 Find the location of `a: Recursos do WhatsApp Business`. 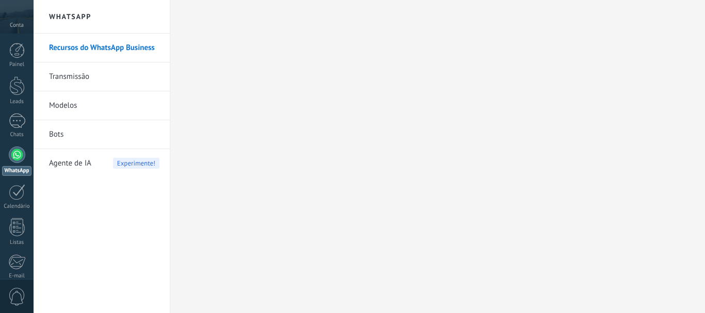

a: Recursos do WhatsApp Business is located at coordinates (104, 48).